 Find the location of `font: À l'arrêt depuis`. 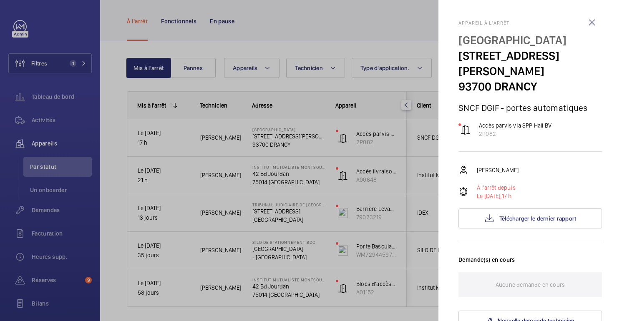

font: À l'arrêt depuis is located at coordinates (496, 188).